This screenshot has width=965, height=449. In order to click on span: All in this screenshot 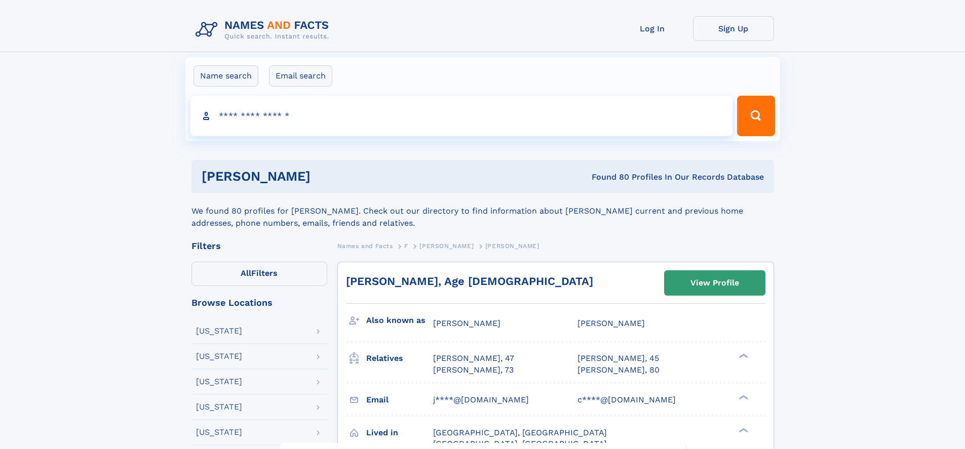, I will do `click(246, 273)`.